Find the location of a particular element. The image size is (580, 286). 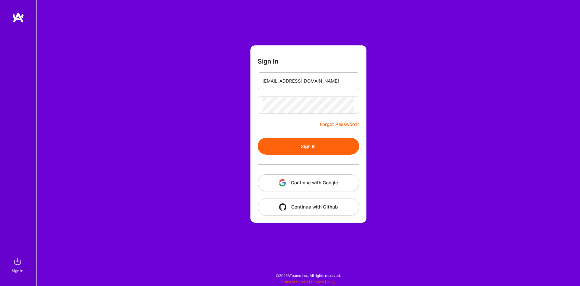

div: Sign In is located at coordinates (18, 270).